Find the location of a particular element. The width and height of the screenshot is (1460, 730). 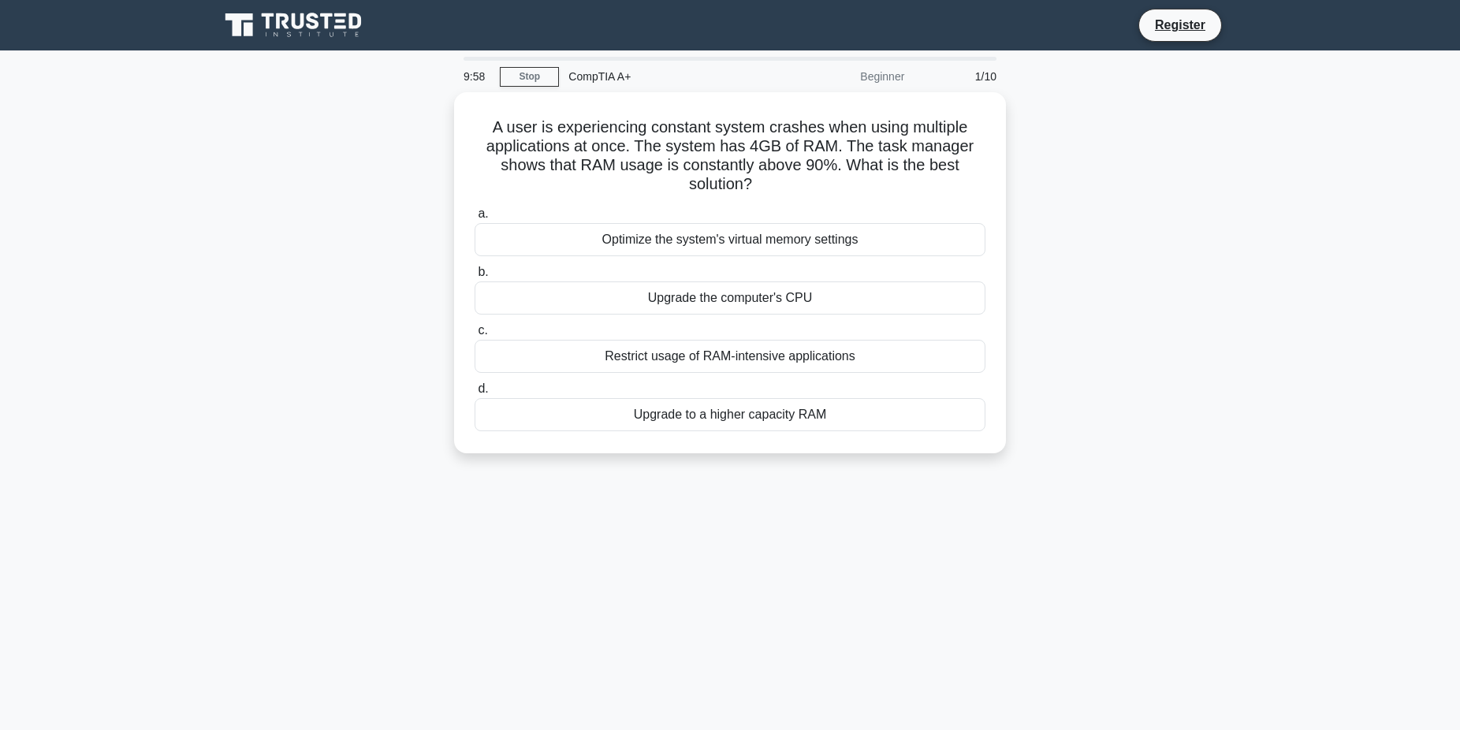

div: 1/10 is located at coordinates (959, 76).